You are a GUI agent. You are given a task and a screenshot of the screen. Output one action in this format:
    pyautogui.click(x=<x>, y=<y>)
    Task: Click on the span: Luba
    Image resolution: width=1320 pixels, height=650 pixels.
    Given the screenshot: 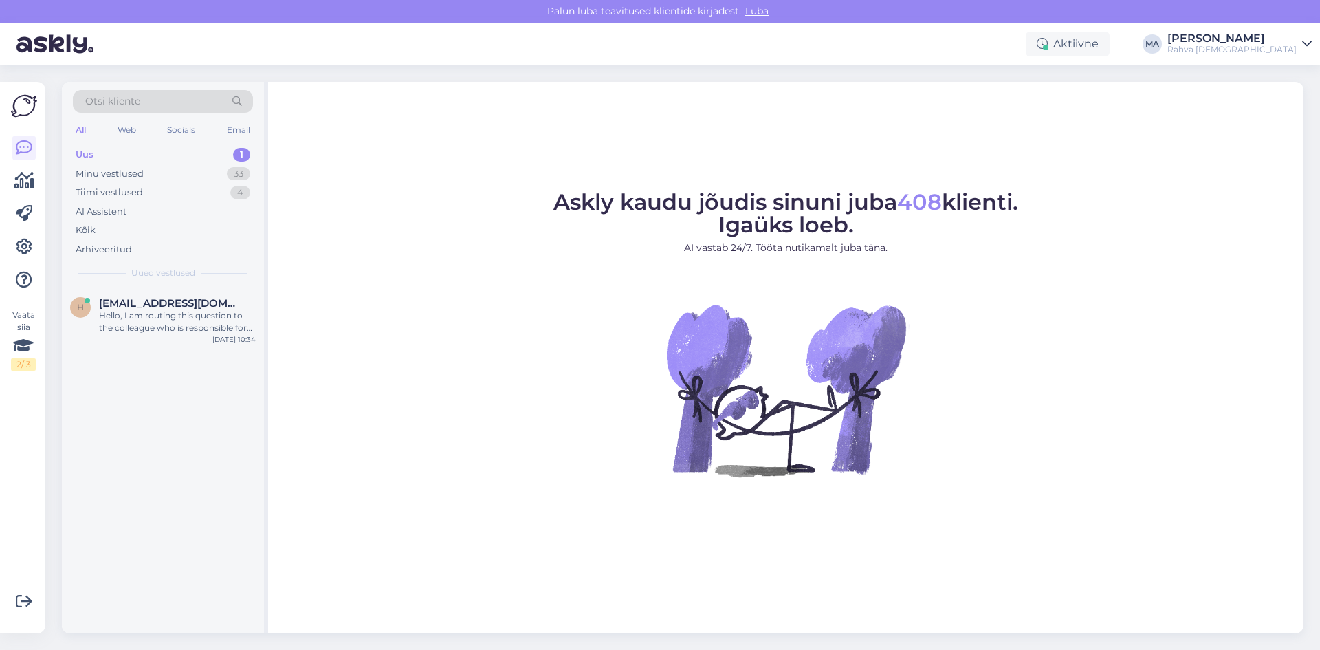 What is the action you would take?
    pyautogui.click(x=757, y=11)
    